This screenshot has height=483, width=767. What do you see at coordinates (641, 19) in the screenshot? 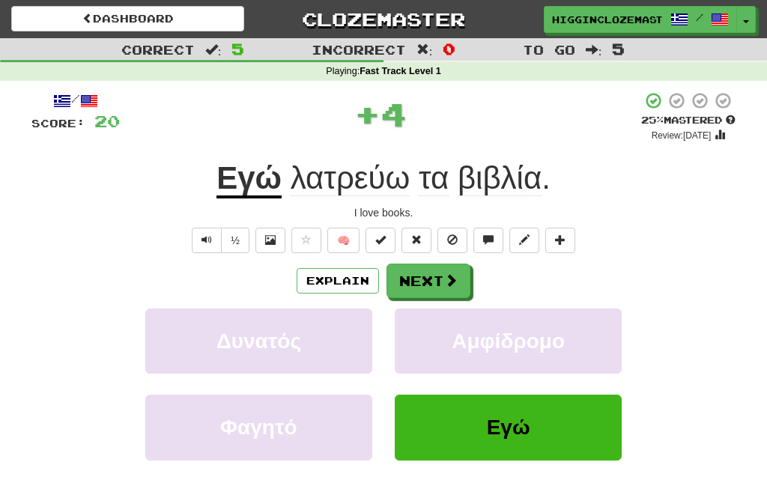
I see `a: higginclozemaster /` at bounding box center [641, 19].